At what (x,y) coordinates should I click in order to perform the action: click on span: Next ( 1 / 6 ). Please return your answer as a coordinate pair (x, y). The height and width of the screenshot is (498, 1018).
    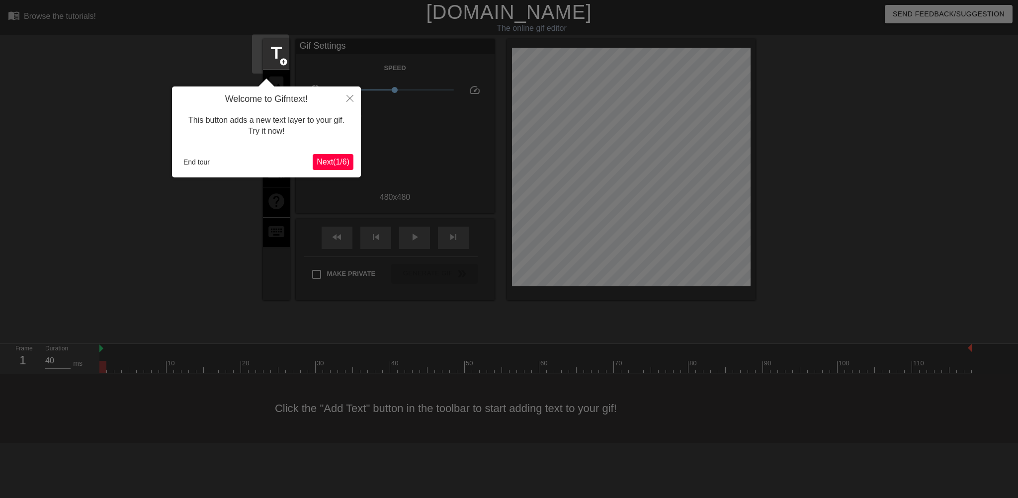
    Looking at the image, I should click on (333, 162).